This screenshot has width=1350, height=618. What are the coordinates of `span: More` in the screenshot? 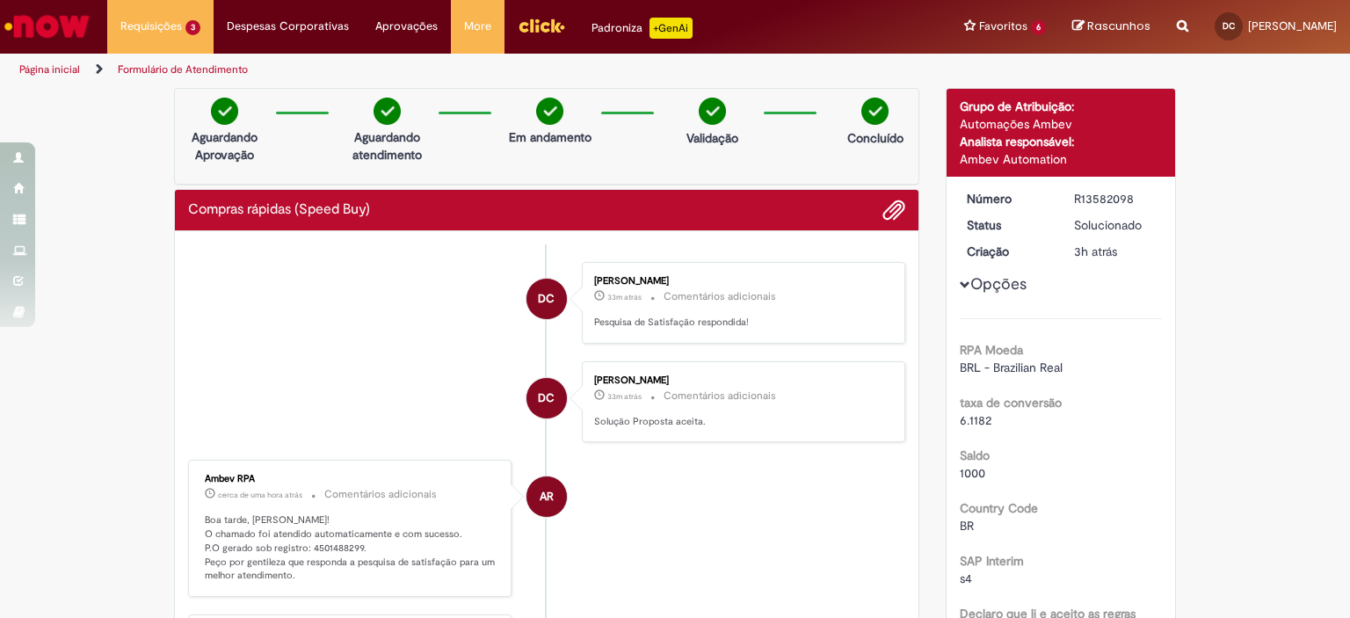 It's located at (477, 26).